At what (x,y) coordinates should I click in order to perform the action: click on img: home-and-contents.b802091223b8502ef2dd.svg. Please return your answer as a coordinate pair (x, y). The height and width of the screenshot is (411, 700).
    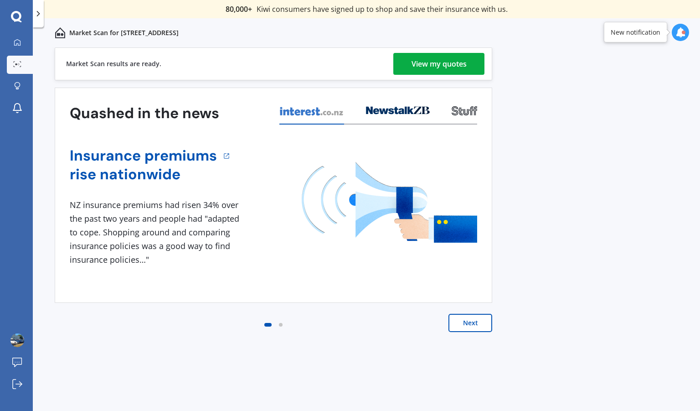
    Looking at the image, I should click on (60, 33).